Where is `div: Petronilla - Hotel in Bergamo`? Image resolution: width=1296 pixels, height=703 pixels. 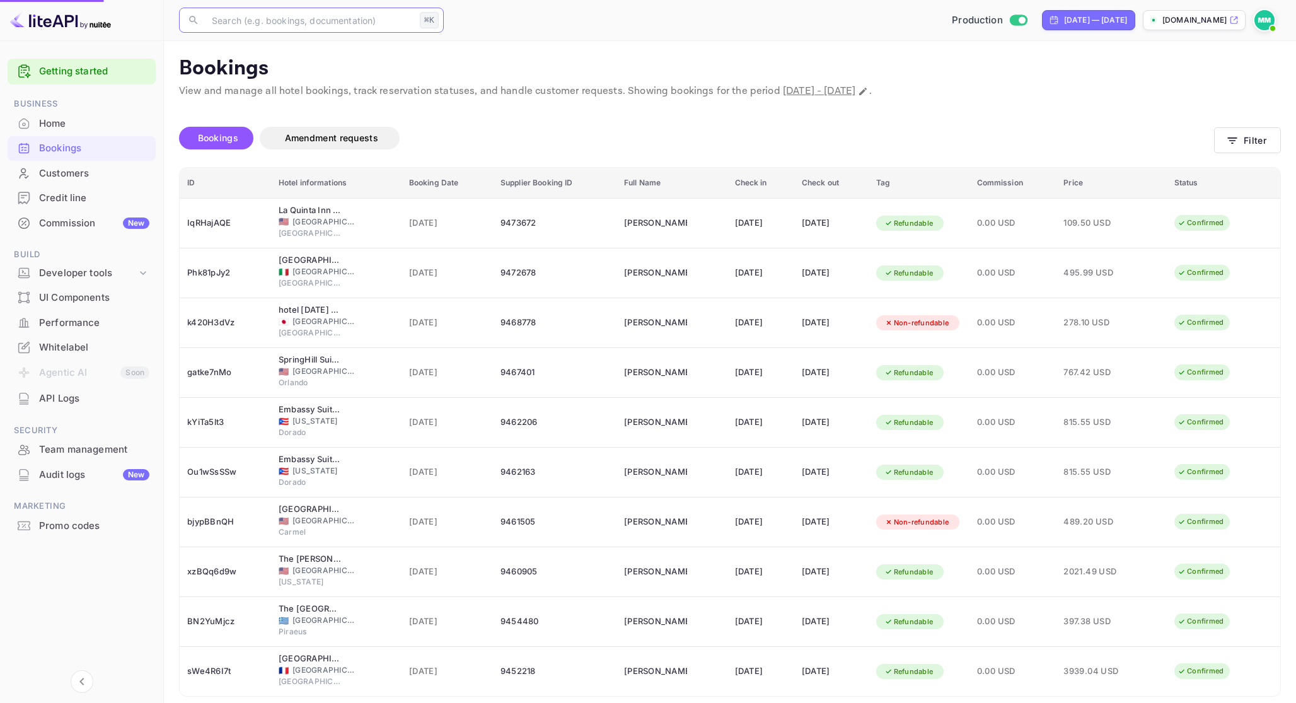
div: Petronilla - Hotel in Bergamo is located at coordinates (310, 260).